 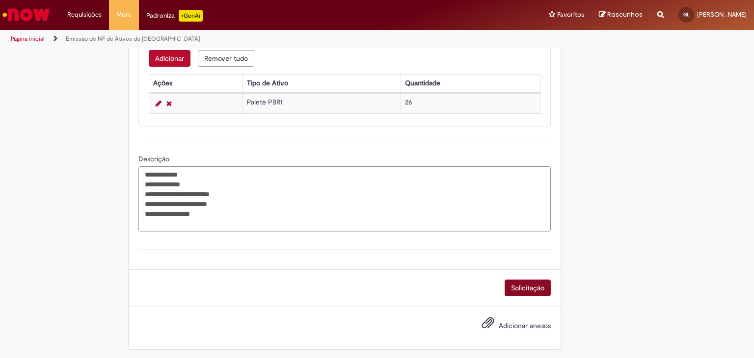 What do you see at coordinates (625, 14) in the screenshot?
I see `span: Rascunhos` at bounding box center [625, 14].